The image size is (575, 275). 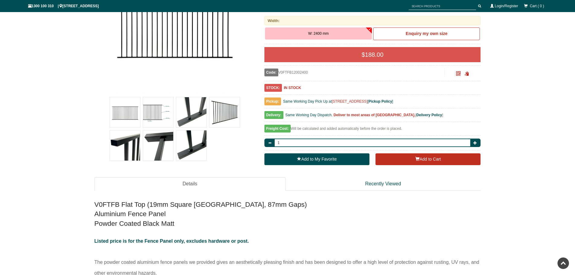 What do you see at coordinates (506, 6) in the screenshot?
I see `a: Login/Register` at bounding box center [506, 6].